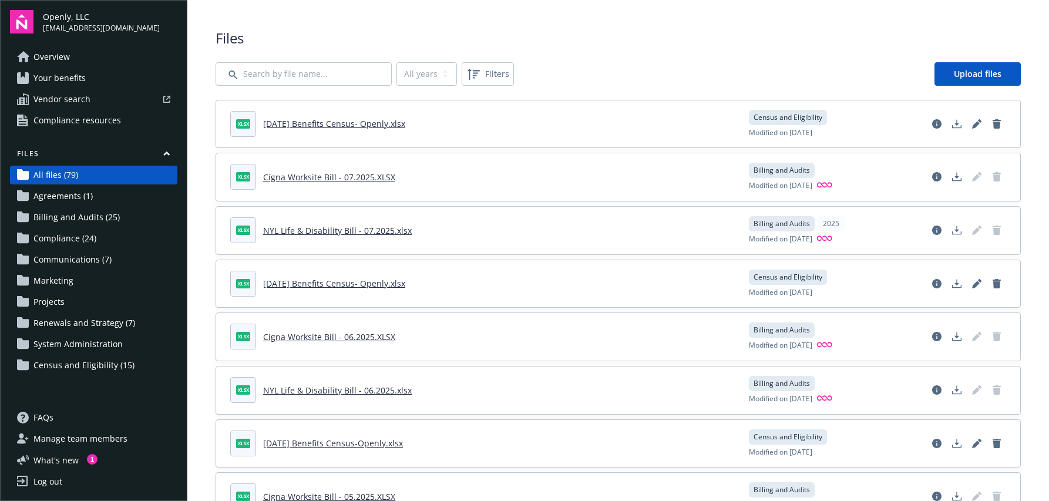  I want to click on span: Your benefits, so click(59, 78).